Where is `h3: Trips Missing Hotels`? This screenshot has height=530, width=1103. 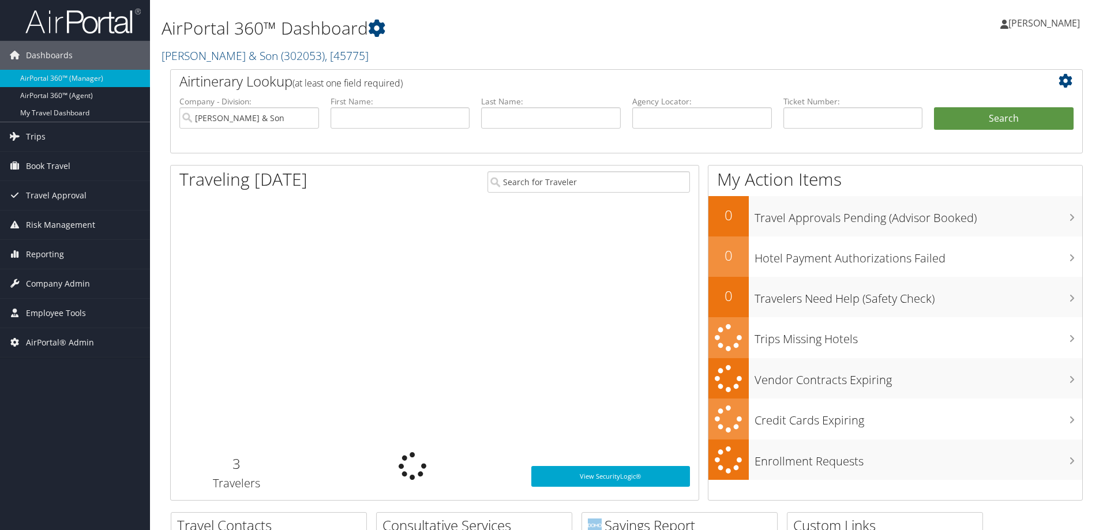
h3: Trips Missing Hotels is located at coordinates (918, 336).